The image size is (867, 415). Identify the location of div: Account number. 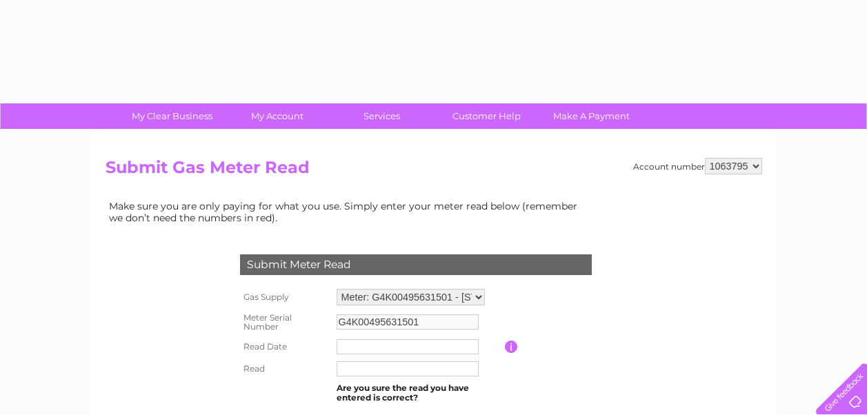
(698, 166).